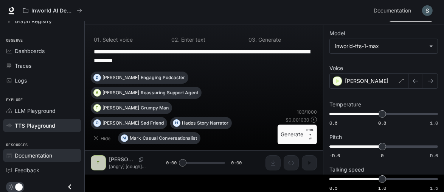  What do you see at coordinates (97, 93) in the screenshot?
I see `div: A` at bounding box center [97, 93].